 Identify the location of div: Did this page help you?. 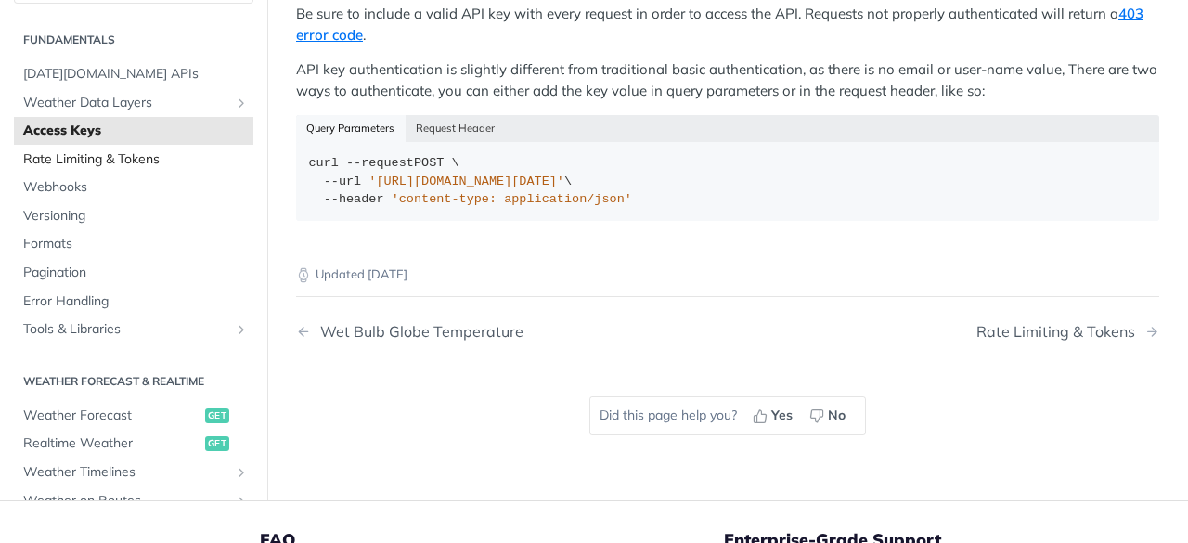
(728, 416).